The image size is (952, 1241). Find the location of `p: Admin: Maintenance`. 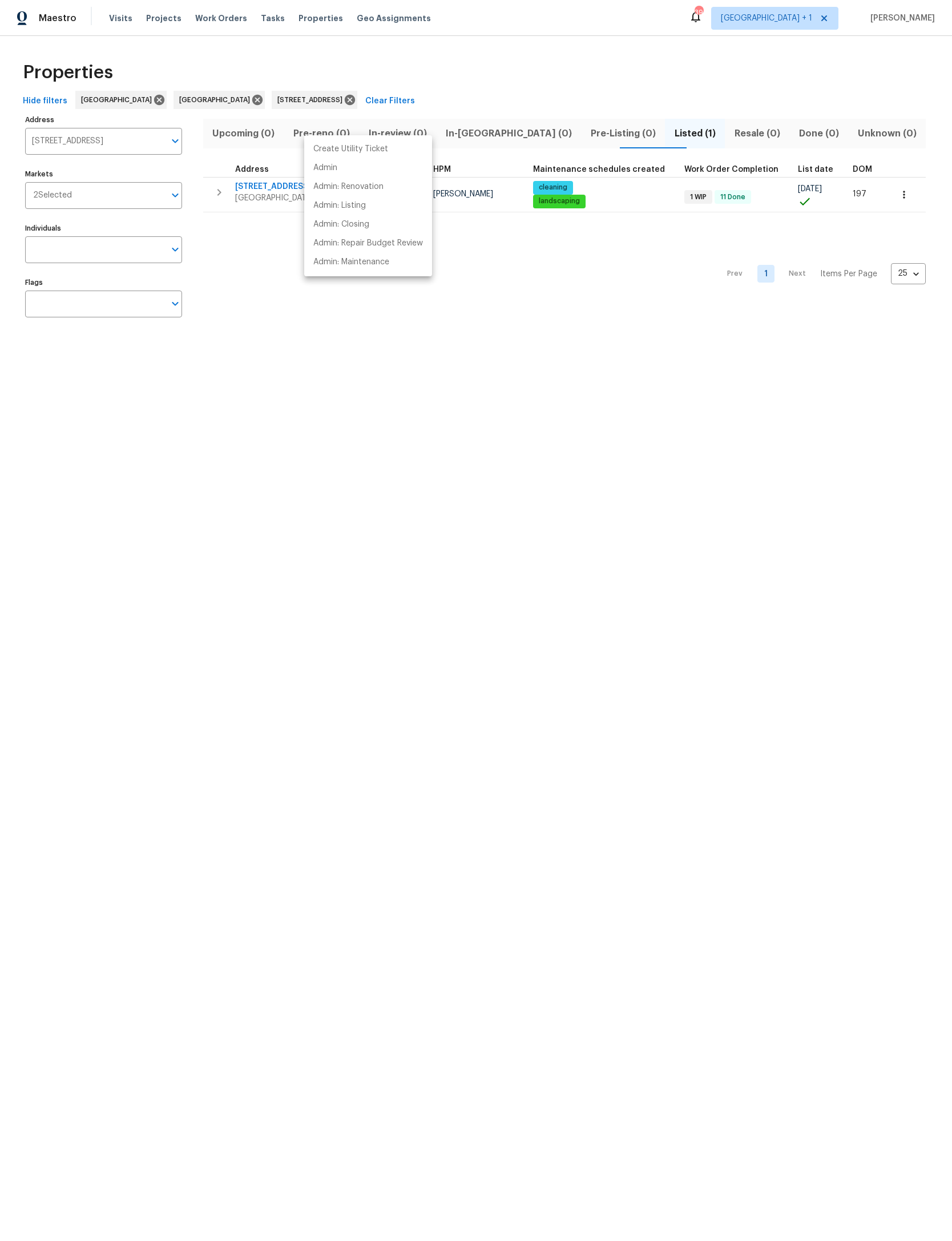

p: Admin: Maintenance is located at coordinates (351, 262).